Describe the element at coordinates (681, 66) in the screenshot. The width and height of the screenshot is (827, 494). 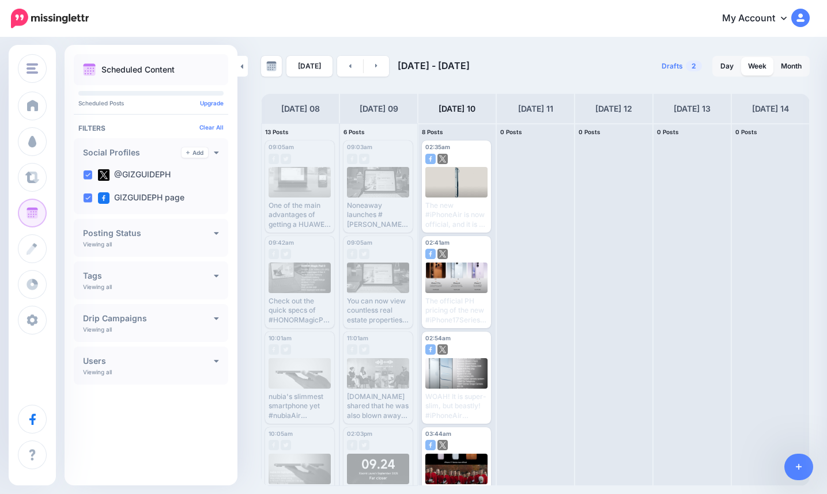
I see `a: Drafts2` at that location.